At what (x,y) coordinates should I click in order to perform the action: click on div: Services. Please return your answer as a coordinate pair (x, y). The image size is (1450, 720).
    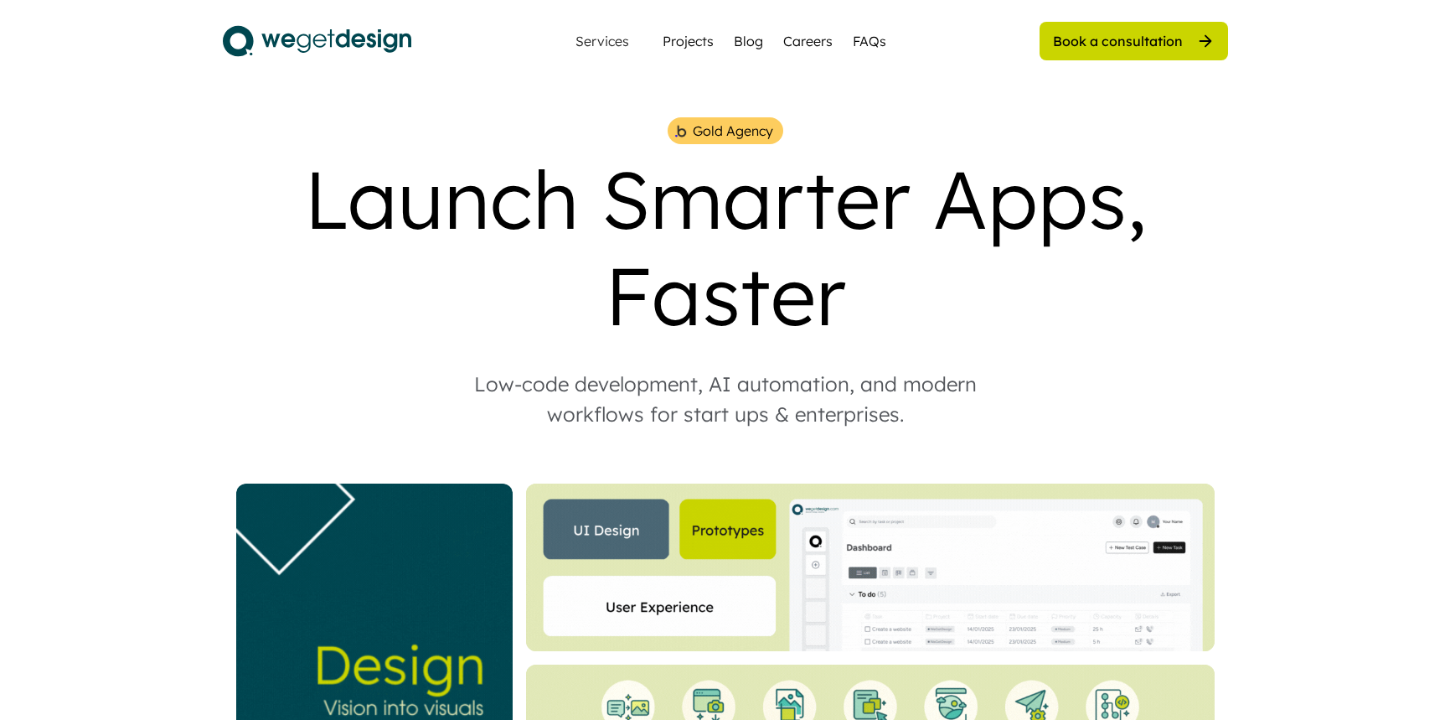
    Looking at the image, I should click on (602, 41).